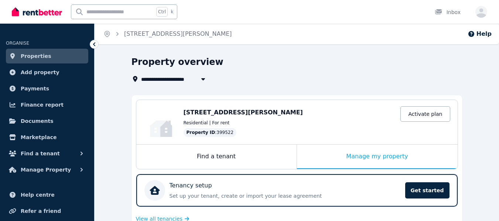 The image size is (499, 221). I want to click on a: Tenancy setupSet up your tenant, create or import your lease agreementGet started, so click(297, 191).